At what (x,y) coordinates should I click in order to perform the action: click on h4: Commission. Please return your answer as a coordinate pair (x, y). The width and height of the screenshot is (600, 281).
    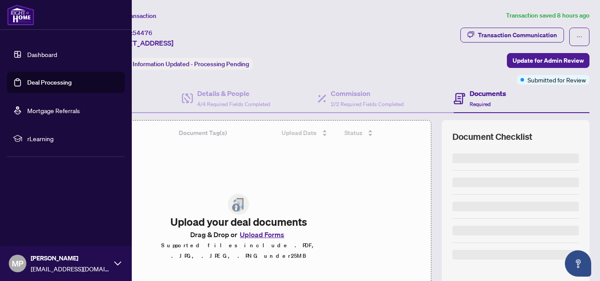
    Looking at the image, I should click on (367, 94).